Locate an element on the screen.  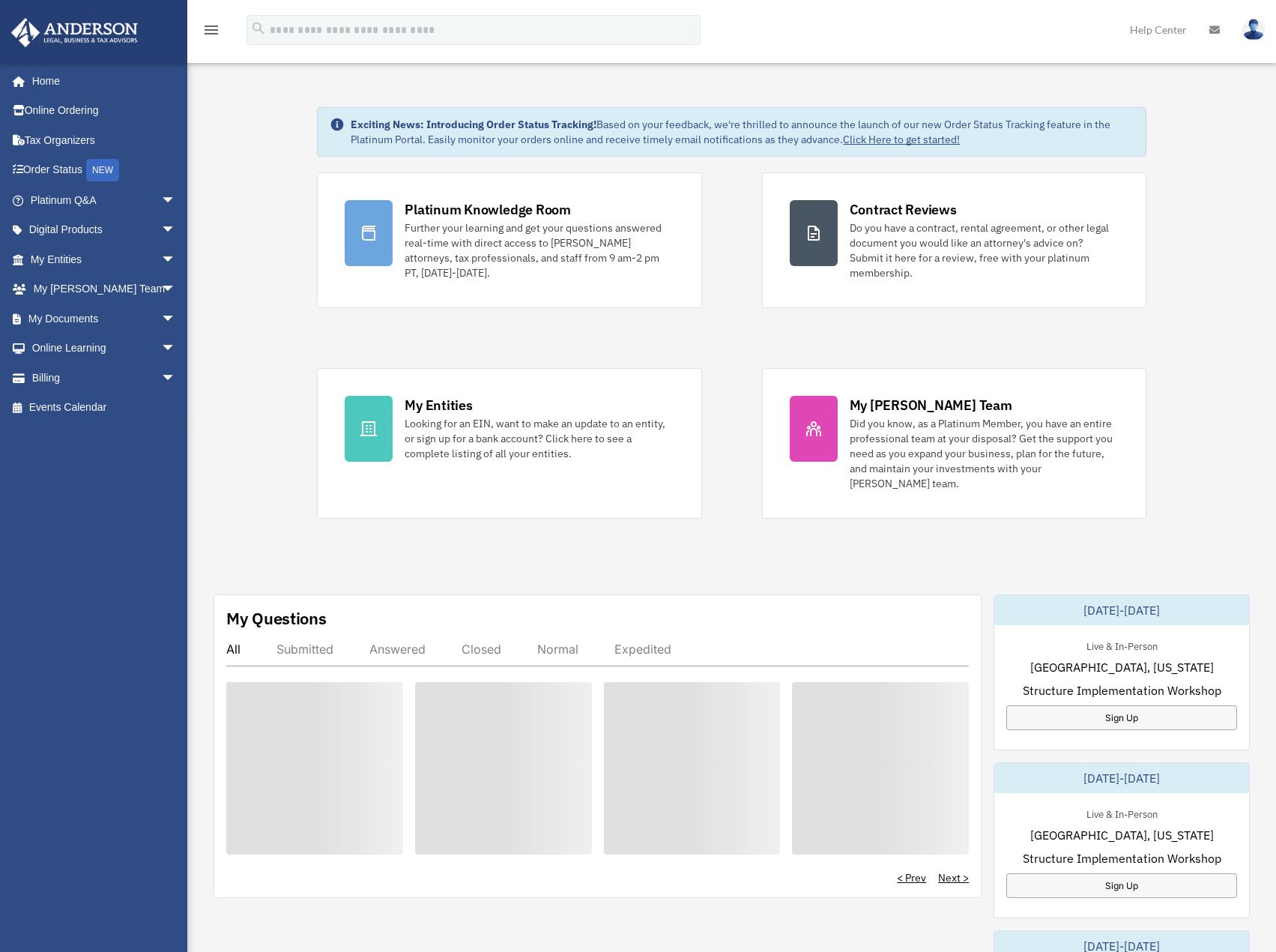
a: Events Calendar is located at coordinates (104, 407).